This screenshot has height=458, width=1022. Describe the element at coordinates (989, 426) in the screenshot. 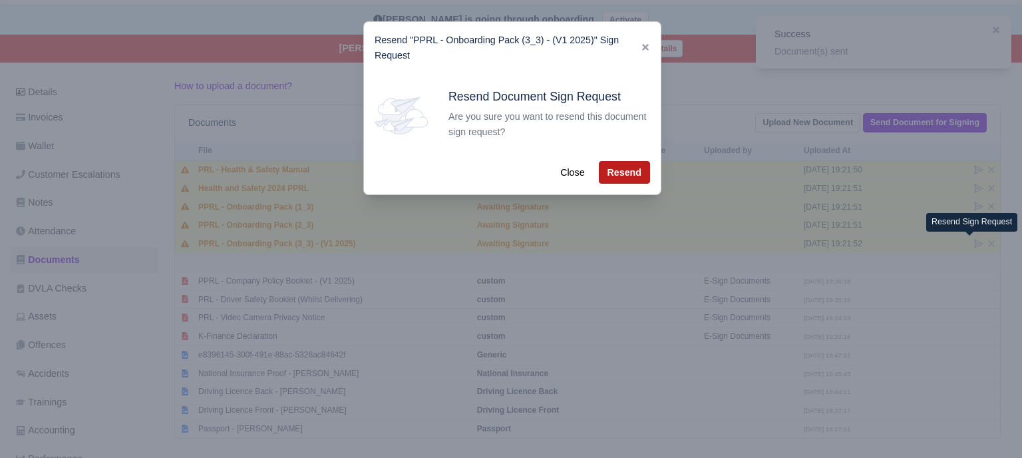

I see `div: Chat Widget` at that location.